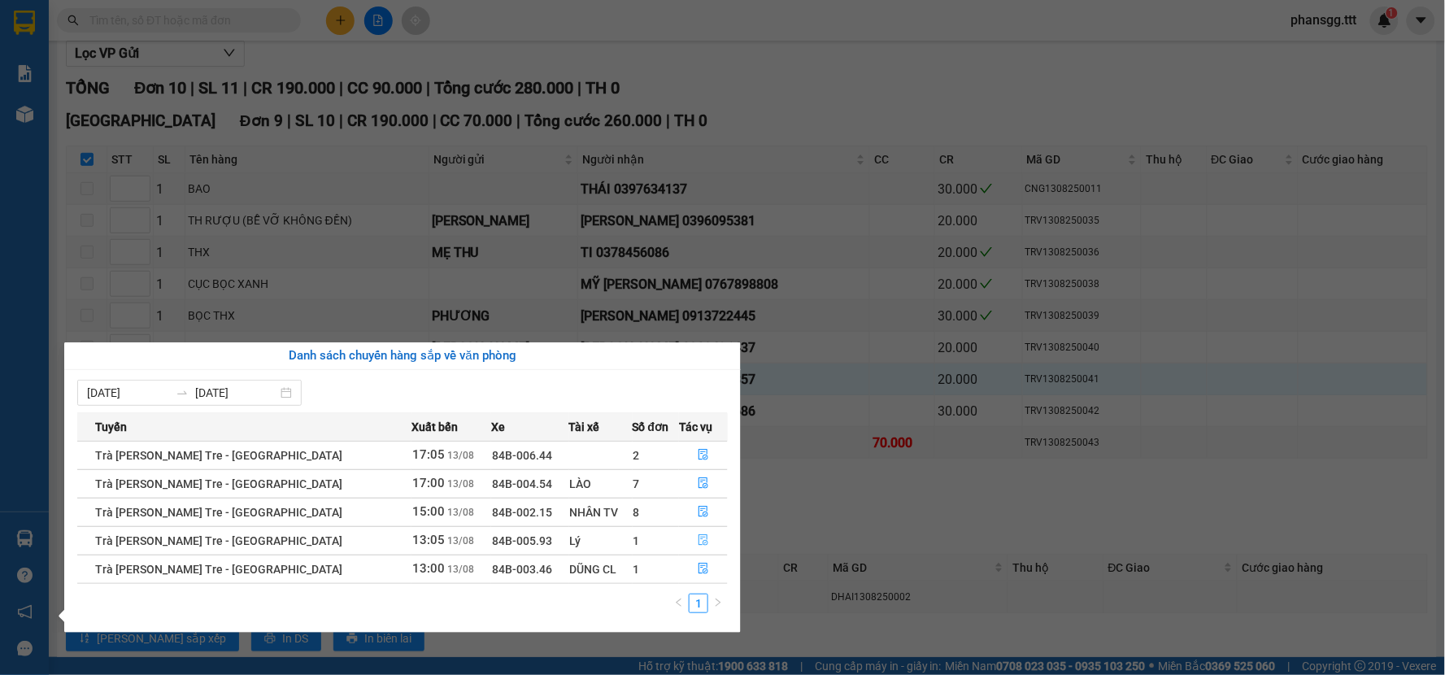 Image resolution: width=1445 pixels, height=675 pixels. I want to click on span: 13:00, so click(428, 568).